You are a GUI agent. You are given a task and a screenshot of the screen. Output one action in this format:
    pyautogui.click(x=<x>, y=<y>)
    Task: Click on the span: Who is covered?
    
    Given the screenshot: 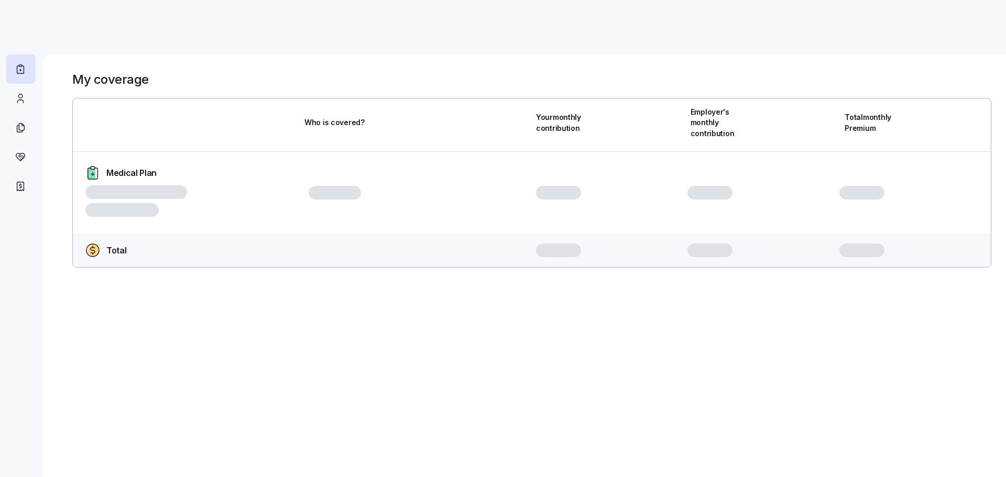 What is the action you would take?
    pyautogui.click(x=334, y=123)
    